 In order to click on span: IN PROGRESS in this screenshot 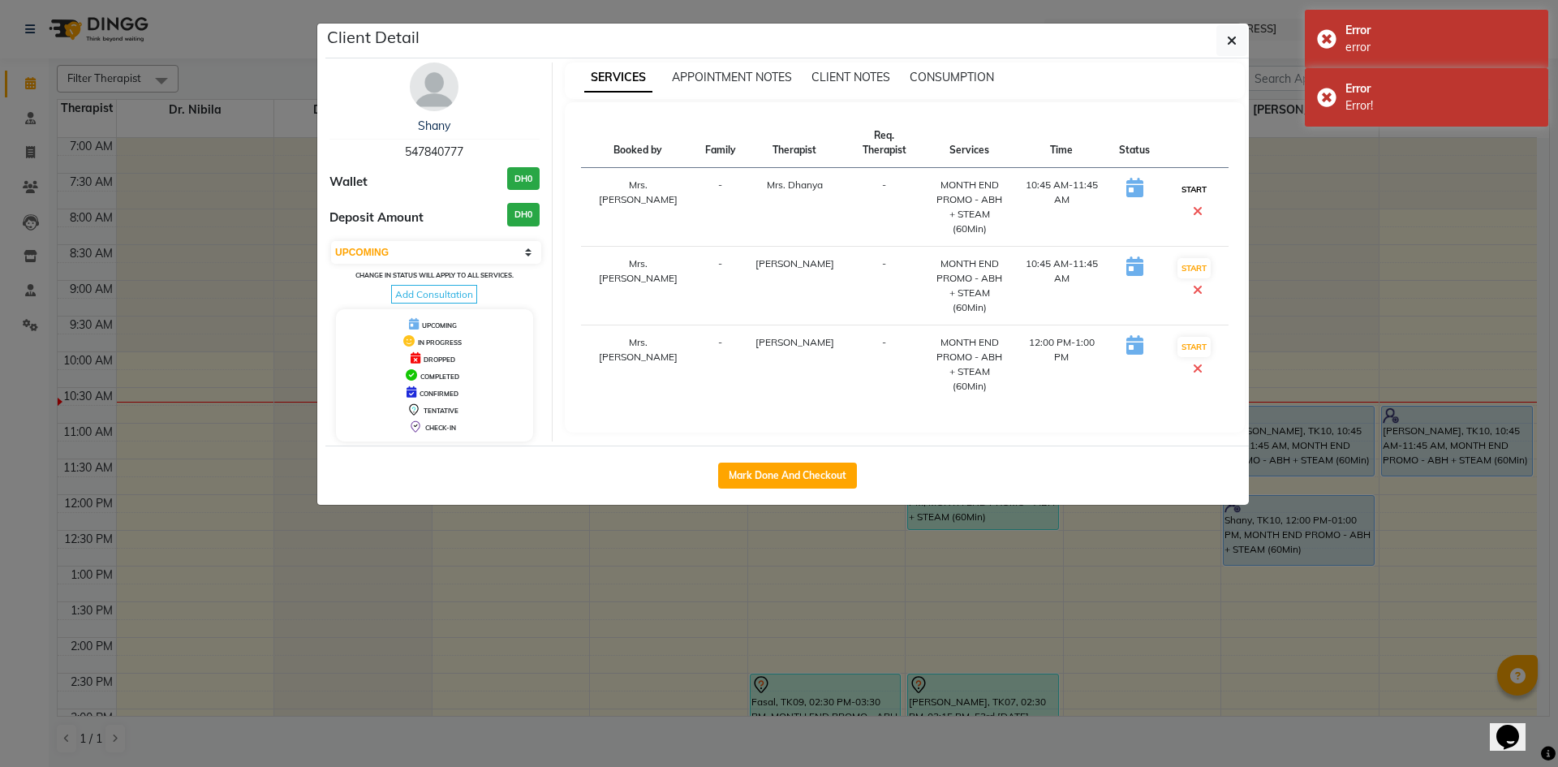, I will do `click(440, 343)`.